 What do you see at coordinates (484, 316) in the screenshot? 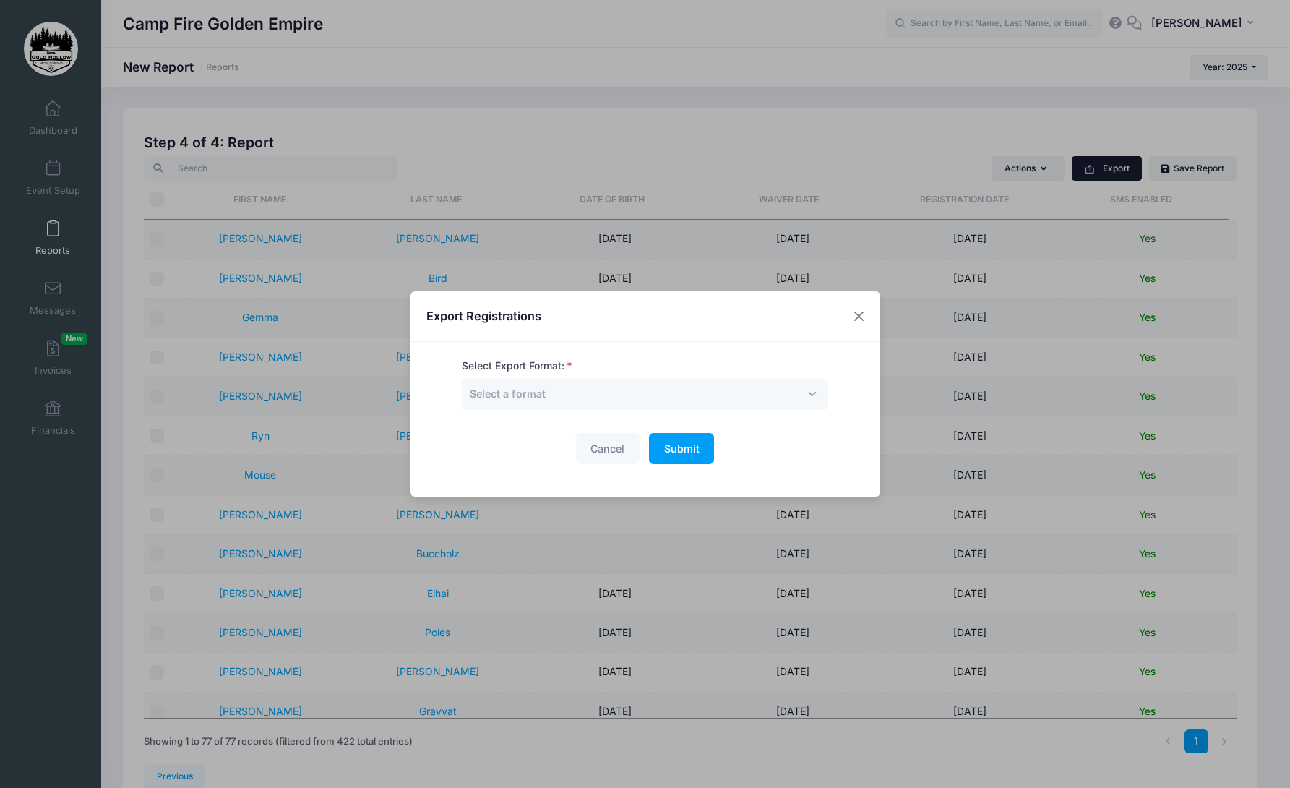
I see `h4: Export Registrations` at bounding box center [484, 316].